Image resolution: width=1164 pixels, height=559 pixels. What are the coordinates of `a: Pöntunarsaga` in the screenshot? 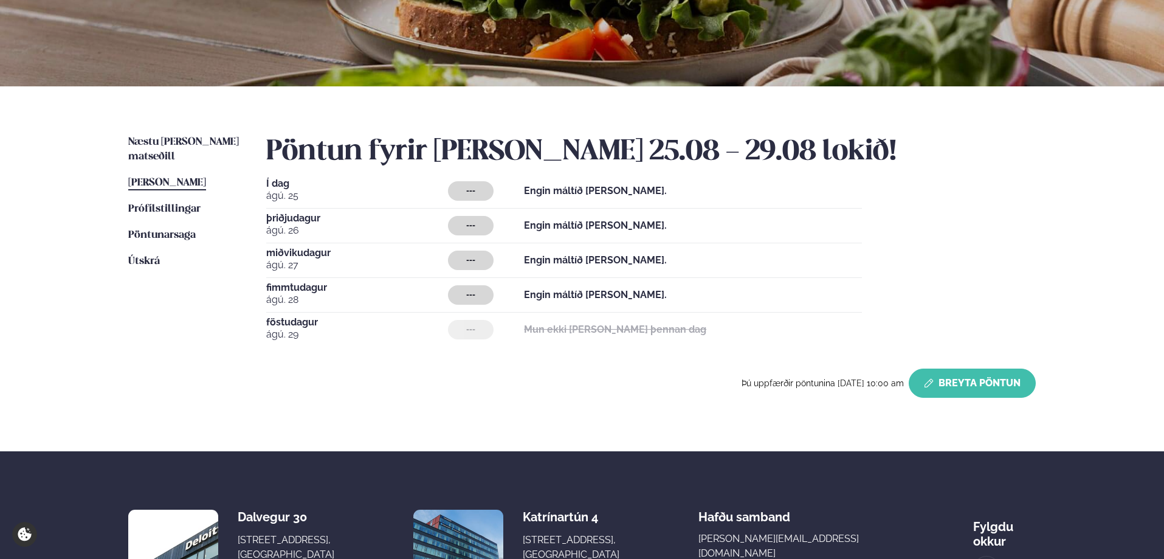 It's located at (162, 235).